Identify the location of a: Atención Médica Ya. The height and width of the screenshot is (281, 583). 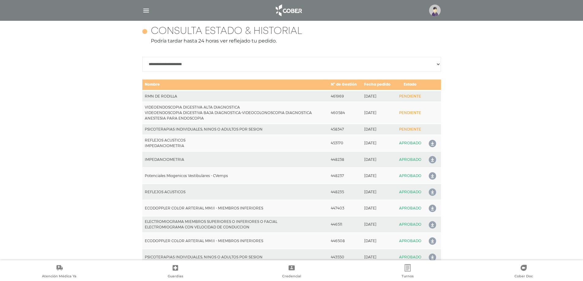
(59, 272).